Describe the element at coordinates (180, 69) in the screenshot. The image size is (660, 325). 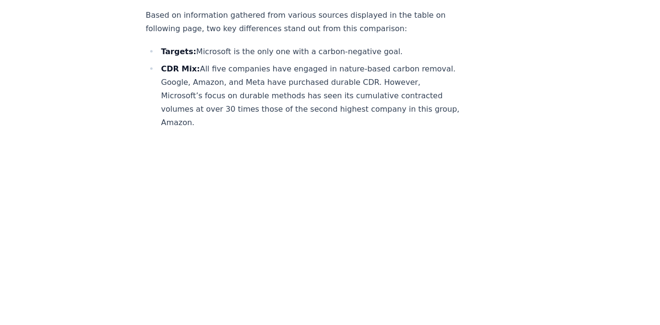
I see `strong: CDR Mix:` at that location.